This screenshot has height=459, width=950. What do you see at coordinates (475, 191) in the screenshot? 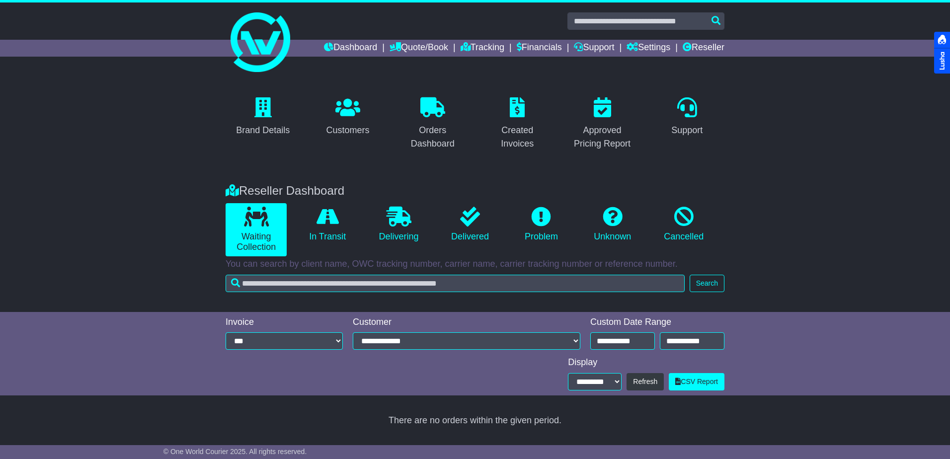
I see `div: Reseller Dashboard` at bounding box center [475, 191].